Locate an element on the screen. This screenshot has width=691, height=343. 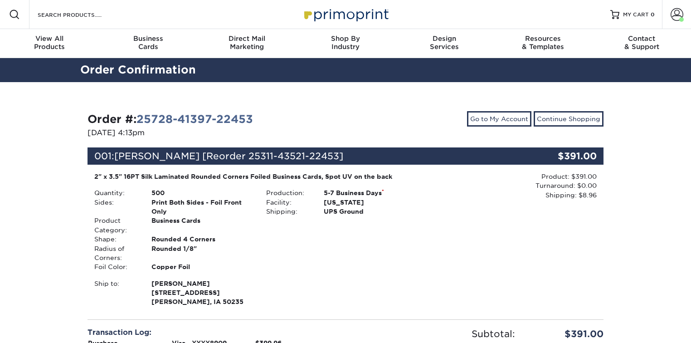
div: & Templates is located at coordinates (543, 43).